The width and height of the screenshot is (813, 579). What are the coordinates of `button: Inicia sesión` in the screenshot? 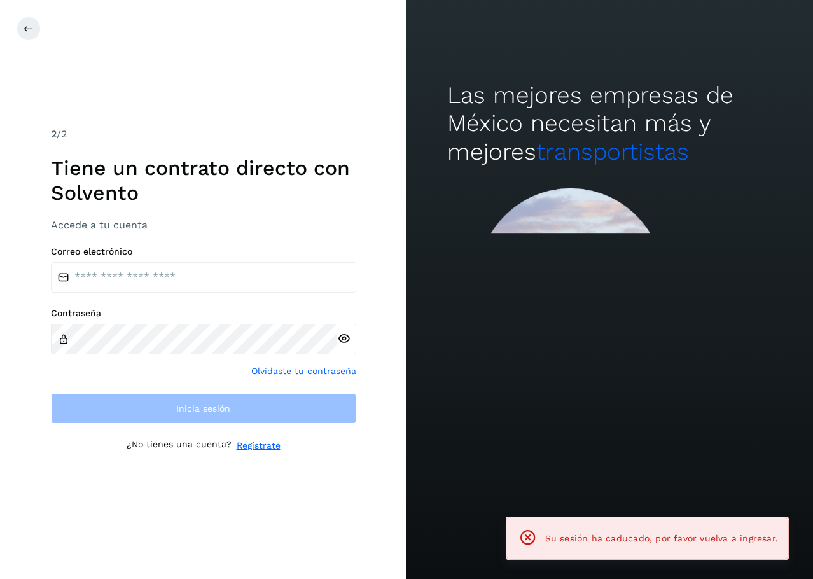 It's located at (203, 408).